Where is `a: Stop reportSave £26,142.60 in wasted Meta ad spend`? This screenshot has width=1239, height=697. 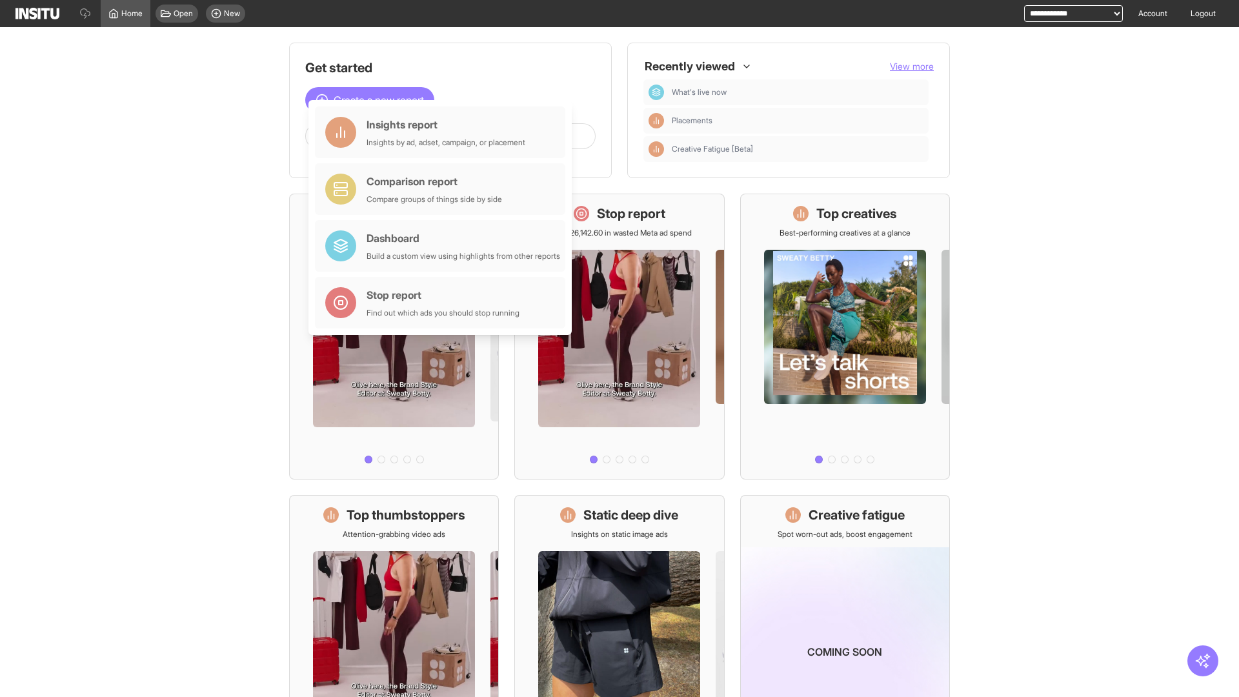
a: Stop reportSave £26,142.60 in wasted Meta ad spend is located at coordinates (619, 336).